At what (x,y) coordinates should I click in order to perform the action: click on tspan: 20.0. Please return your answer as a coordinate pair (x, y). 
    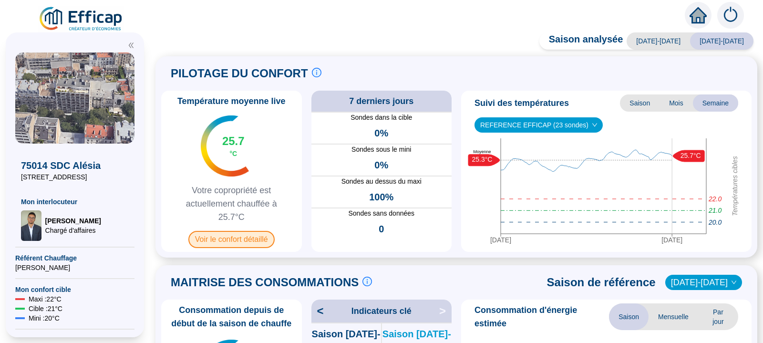
    Looking at the image, I should click on (715, 222).